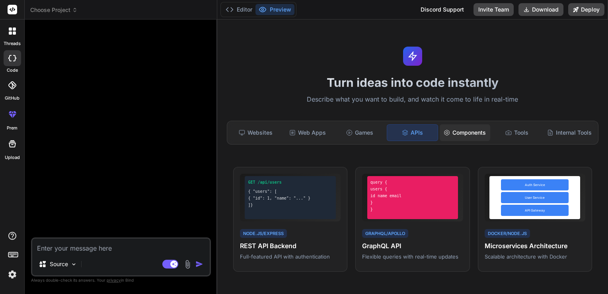  Describe the element at coordinates (199, 264) in the screenshot. I see `img: icon` at that location.